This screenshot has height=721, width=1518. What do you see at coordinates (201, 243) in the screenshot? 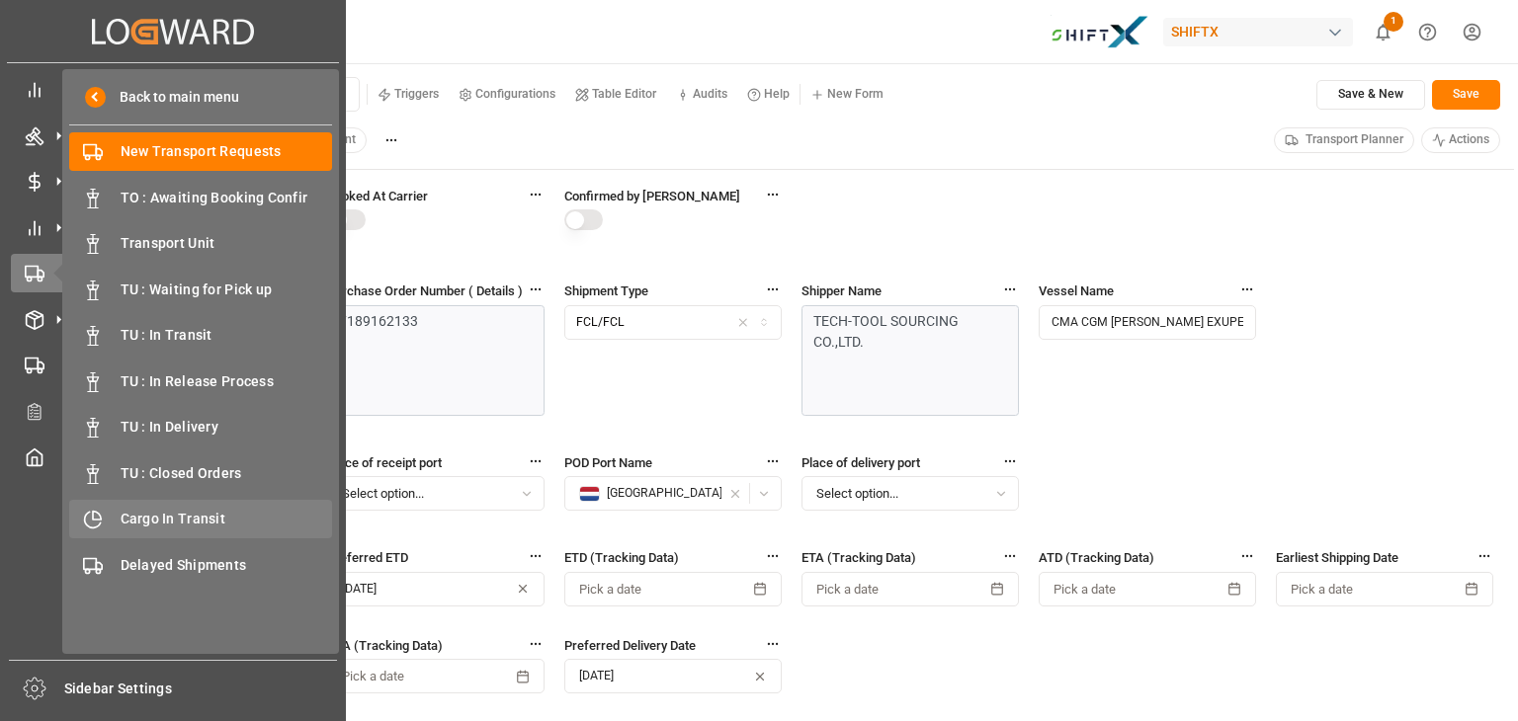
I see `a: Transport Unit` at bounding box center [201, 243].